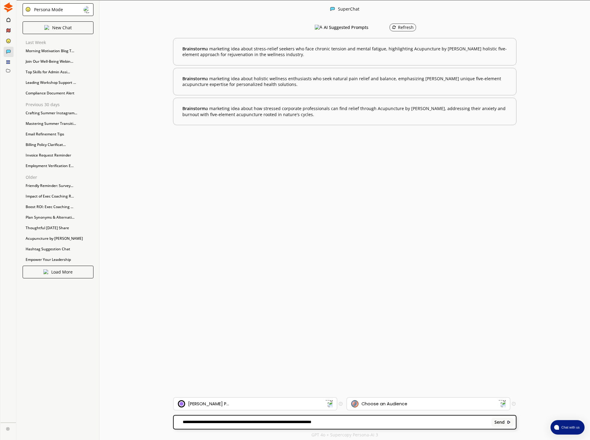 The width and height of the screenshot is (590, 440). I want to click on div: Refresh, so click(403, 27).